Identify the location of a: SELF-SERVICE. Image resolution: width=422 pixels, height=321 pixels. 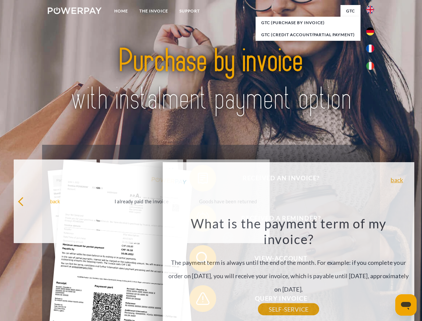
(288, 309).